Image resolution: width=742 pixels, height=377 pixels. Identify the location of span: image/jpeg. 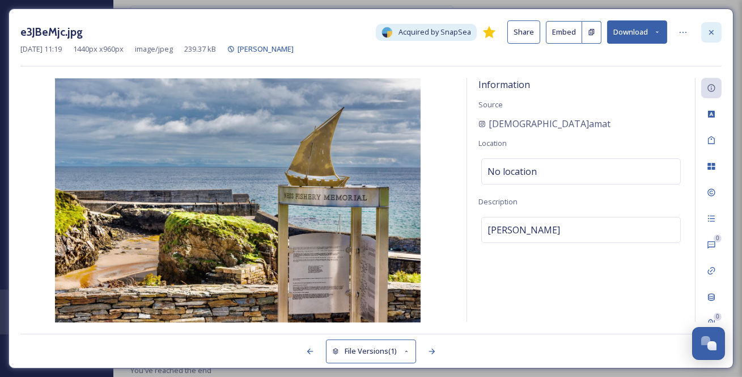
(154, 49).